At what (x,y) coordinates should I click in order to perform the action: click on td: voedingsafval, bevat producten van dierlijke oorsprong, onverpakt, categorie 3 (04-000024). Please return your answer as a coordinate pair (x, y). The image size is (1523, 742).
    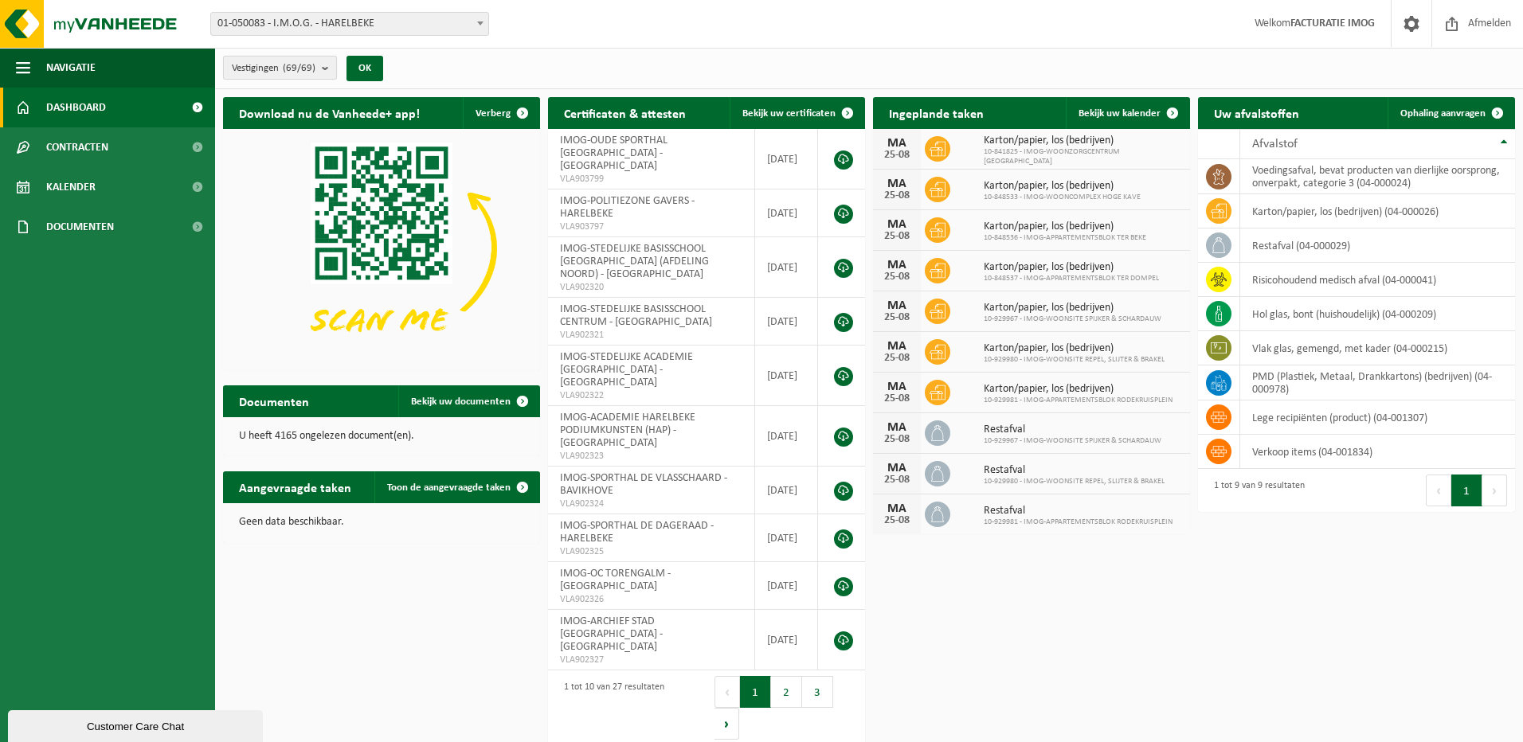
    Looking at the image, I should click on (1377, 177).